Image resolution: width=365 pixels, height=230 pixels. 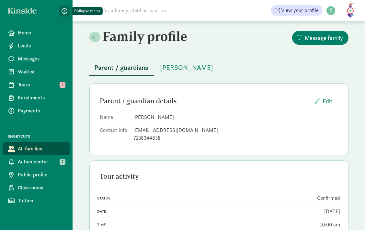 I want to click on span: 2, so click(x=63, y=85).